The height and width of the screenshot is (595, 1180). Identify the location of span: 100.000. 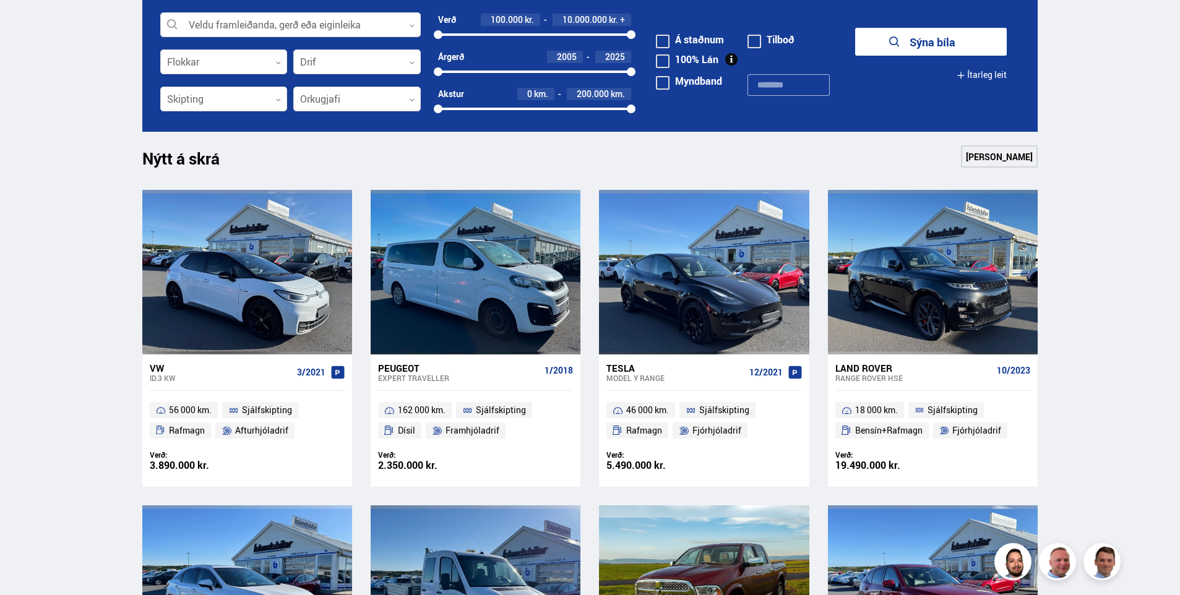
(507, 19).